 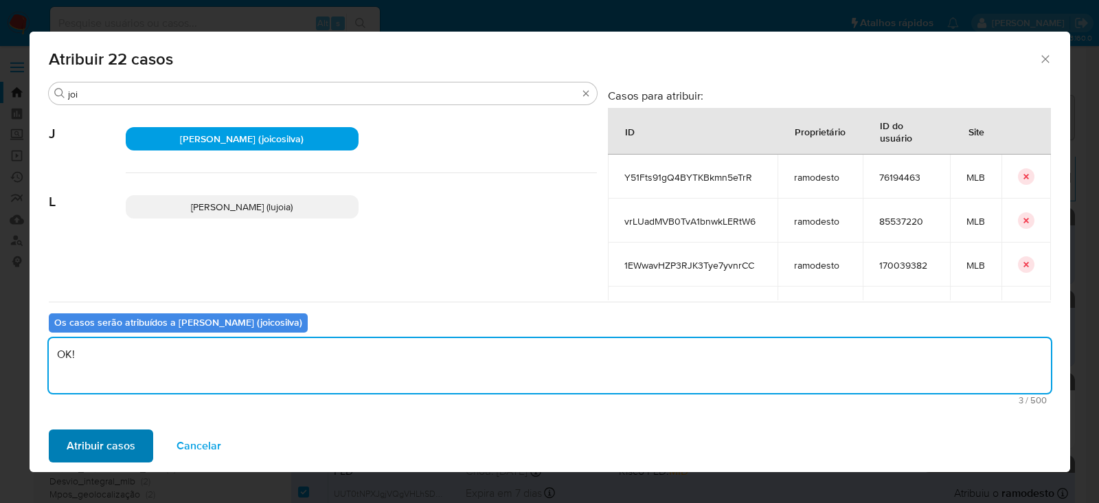 What do you see at coordinates (693, 265) in the screenshot?
I see `span: 1EWwavHZP3RJK3Tye7yvnrCC` at bounding box center [693, 265].